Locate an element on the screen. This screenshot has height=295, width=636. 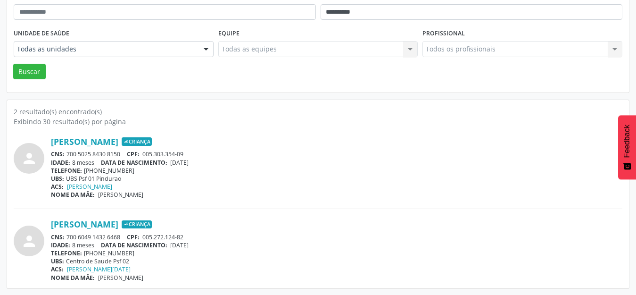
span: 005.272.124-82 is located at coordinates (163, 237).